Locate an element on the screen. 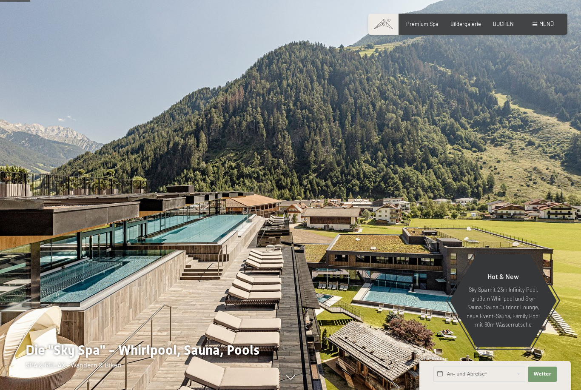 This screenshot has width=581, height=390. p: Sky Spa mit 23m Infinity Pool, großem Whirlpool und Sky-Sauna, Sauna Outdoor Lounge, neue Event-S... is located at coordinates (503, 307).